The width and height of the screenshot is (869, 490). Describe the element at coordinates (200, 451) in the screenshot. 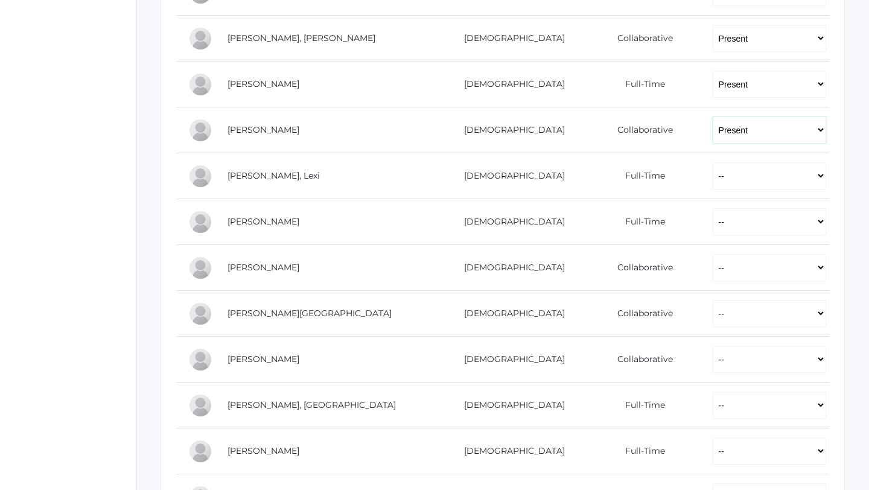

I see `div: Vincent Scrudato` at that location.